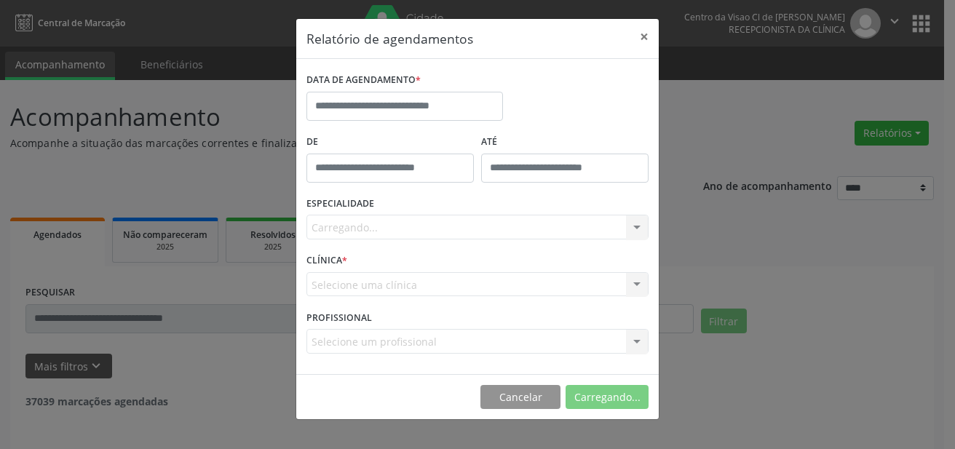 This screenshot has width=955, height=449. Describe the element at coordinates (607, 397) in the screenshot. I see `button: Carregando...` at that location.